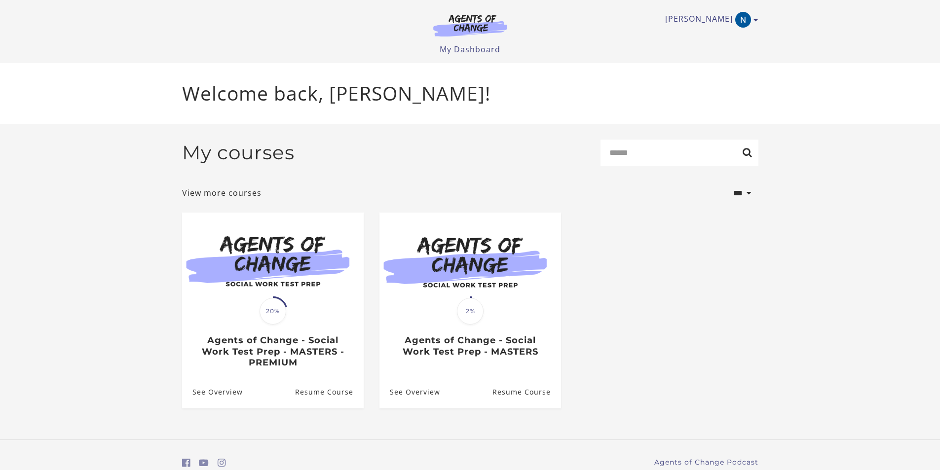 This screenshot has width=940, height=470. What do you see at coordinates (222, 463) in the screenshot?
I see `i: https://www.instagram.com/agentsofchangeprep/ (Open in a new window)` at bounding box center [222, 463].